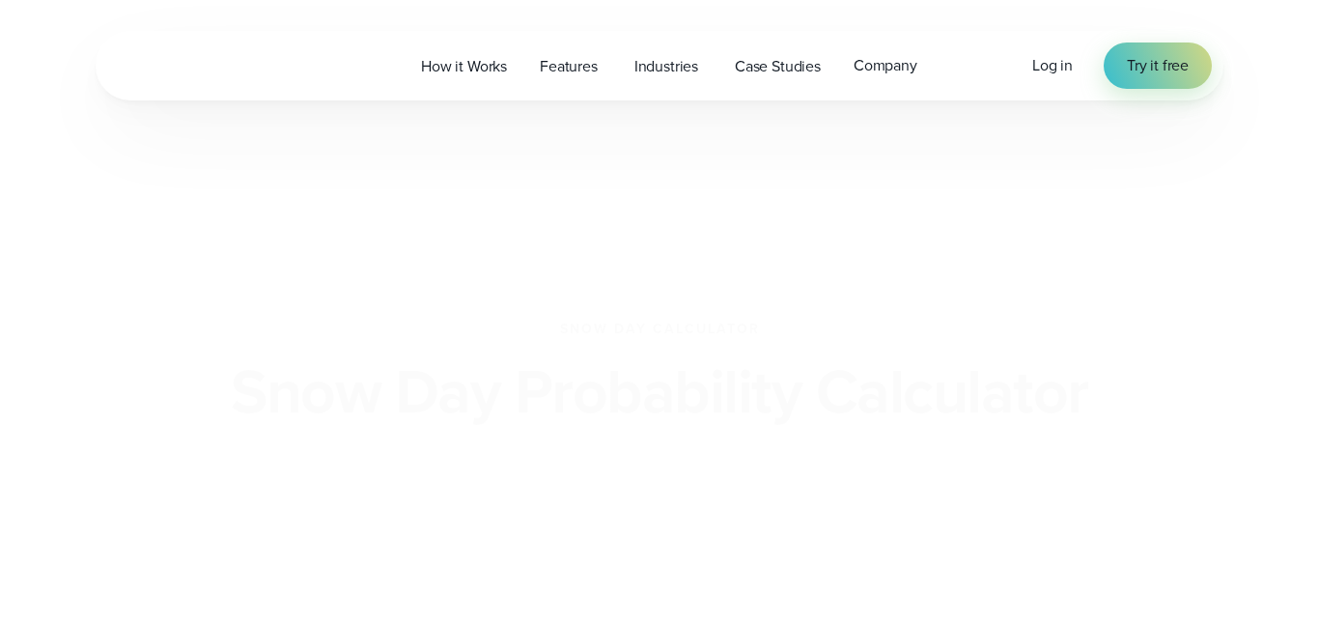  Describe the element at coordinates (1052, 66) in the screenshot. I see `a: Log in` at that location.